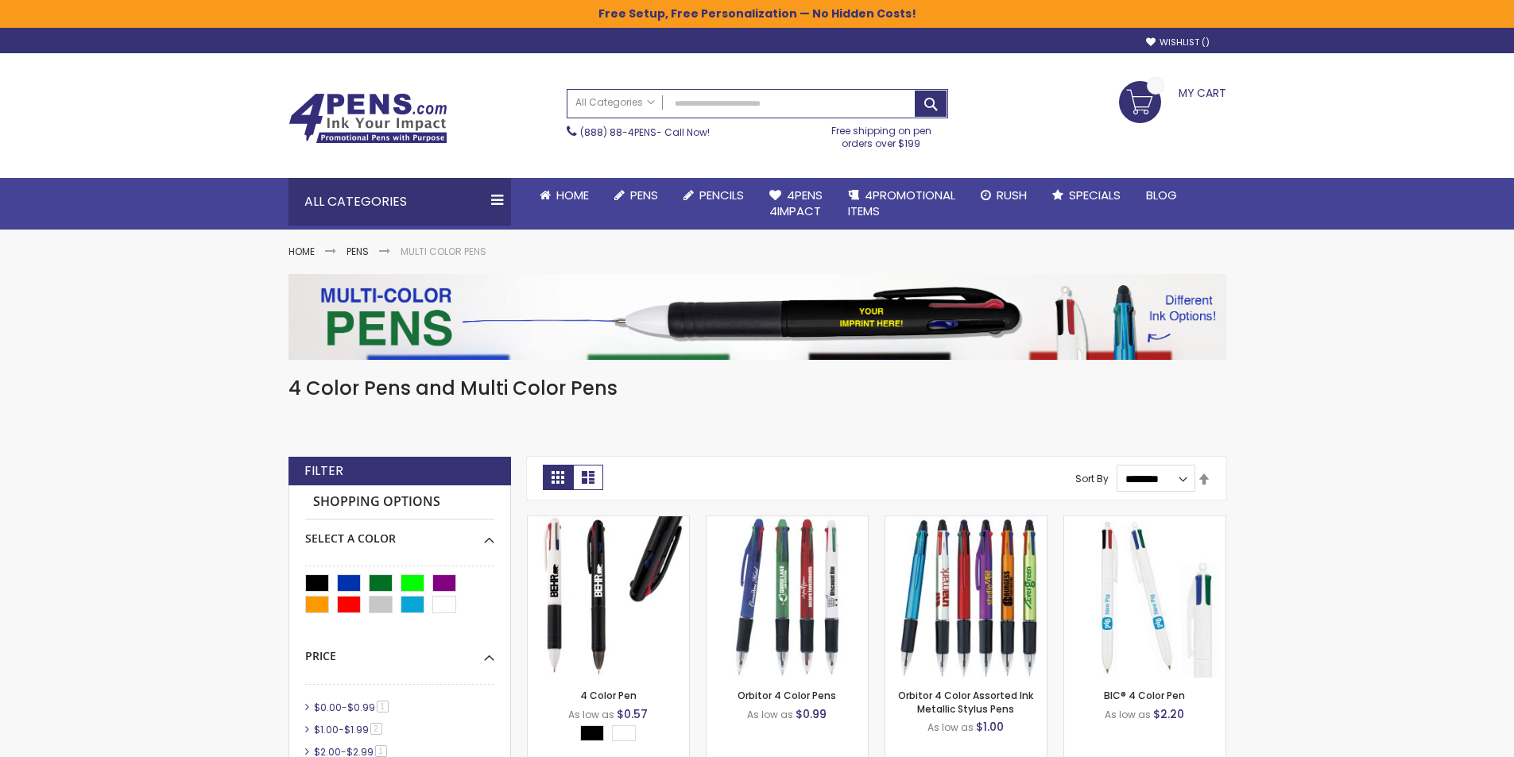  What do you see at coordinates (356, 729) in the screenshot?
I see `span: $1.99` at bounding box center [356, 729].